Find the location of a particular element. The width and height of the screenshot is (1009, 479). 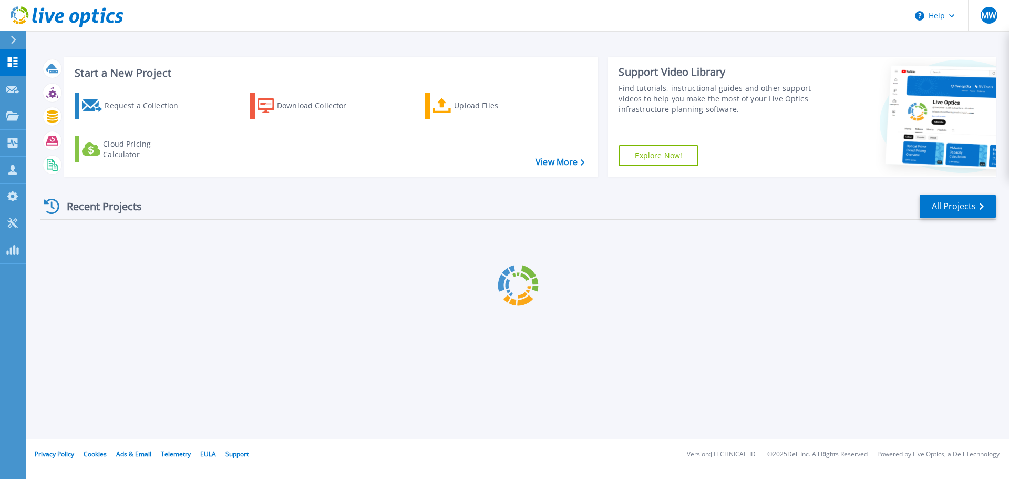

div: Upload Files is located at coordinates (496, 106).